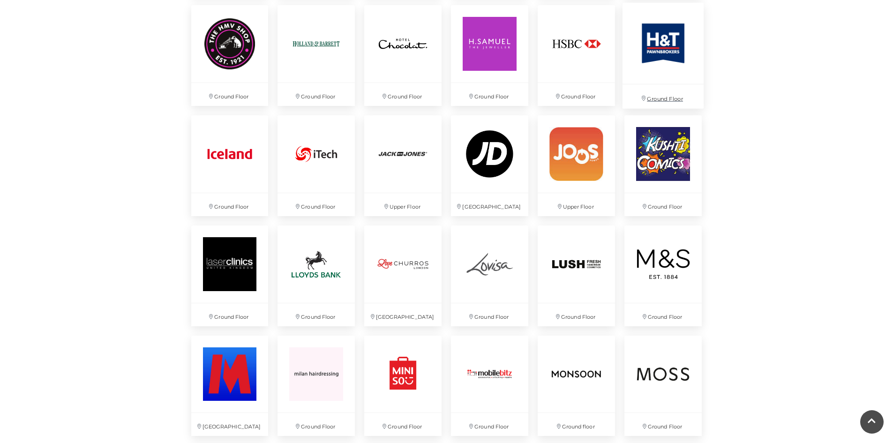 This screenshot has width=893, height=443. Describe the element at coordinates (576, 424) in the screenshot. I see `p: Ground floor` at that location.